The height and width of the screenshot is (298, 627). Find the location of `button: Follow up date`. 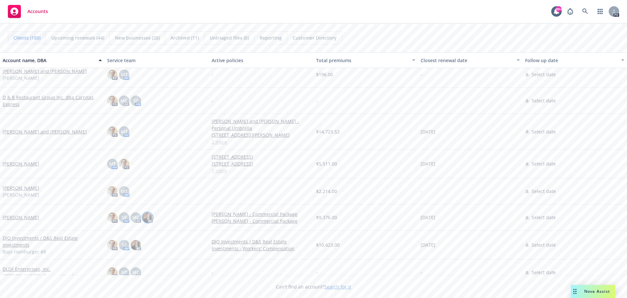

button: Follow up date is located at coordinates (575, 60).